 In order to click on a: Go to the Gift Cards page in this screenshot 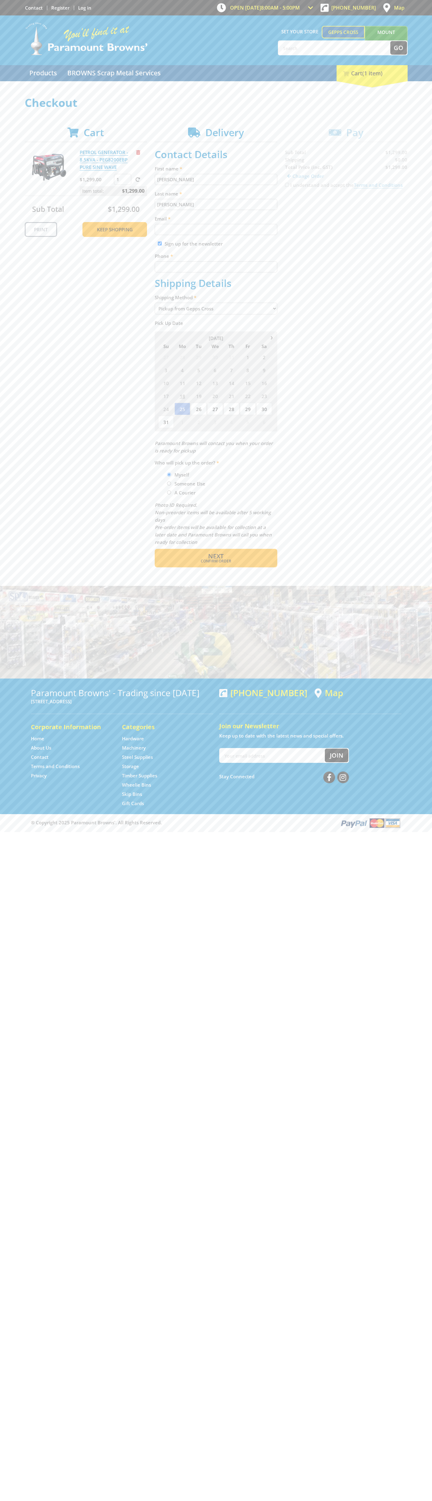, I will do `click(133, 803)`.